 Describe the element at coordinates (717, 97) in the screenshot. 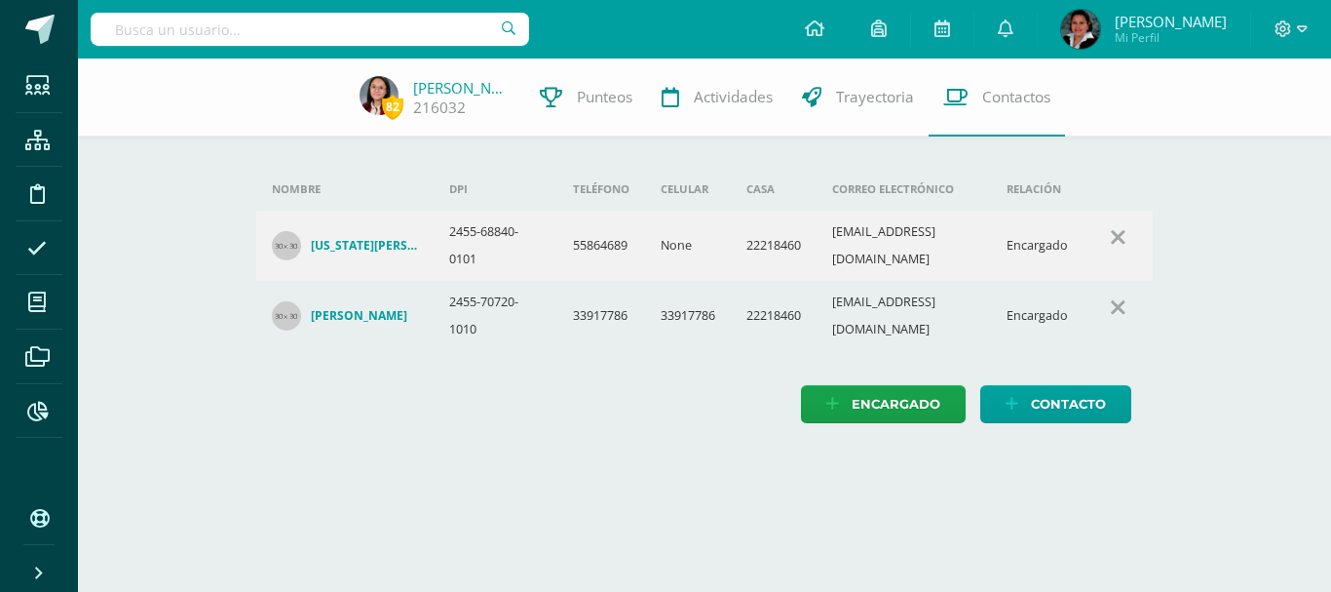

I see `a: Actividades` at that location.